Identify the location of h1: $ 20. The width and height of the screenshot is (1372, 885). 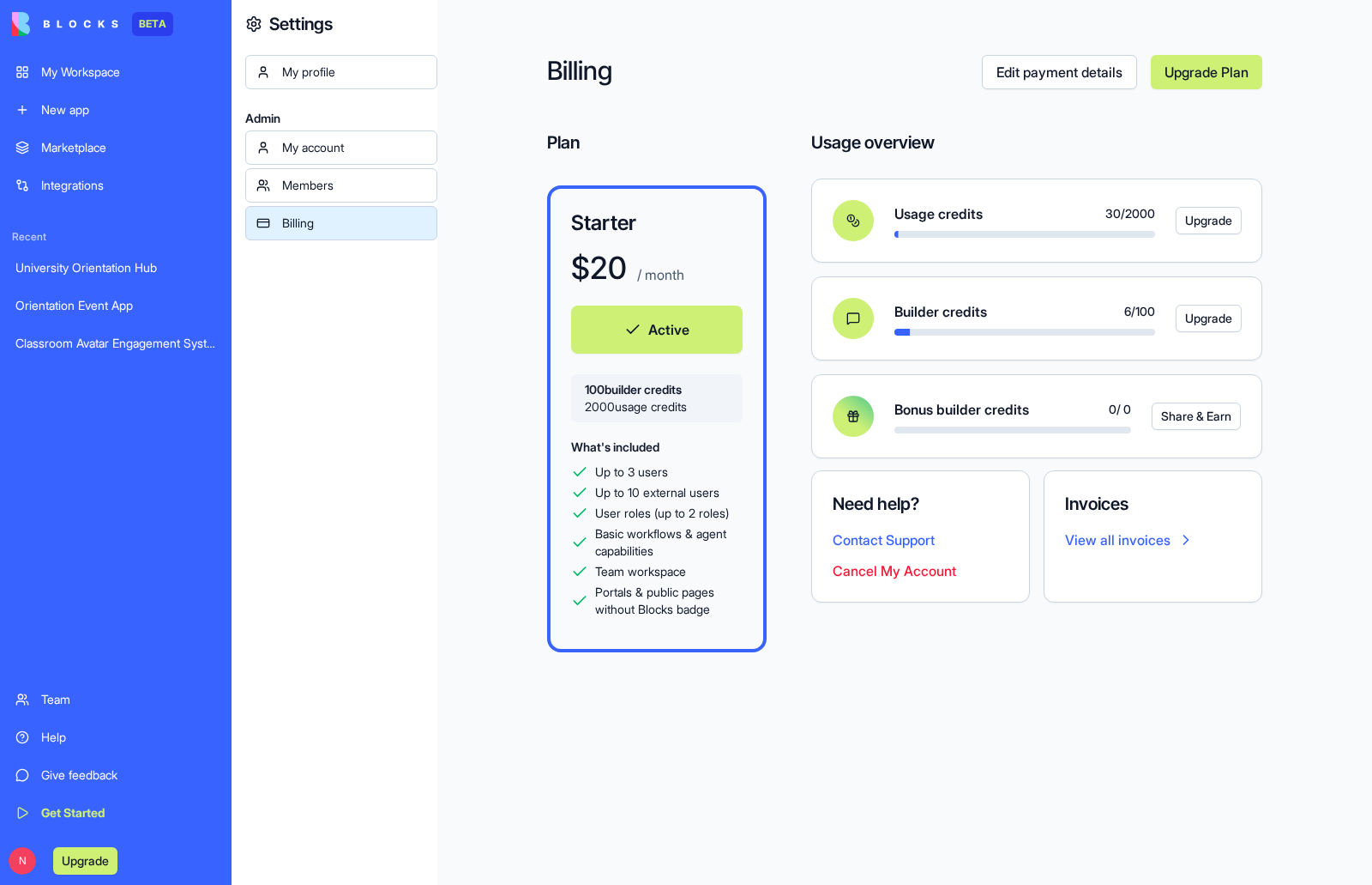
(599, 267).